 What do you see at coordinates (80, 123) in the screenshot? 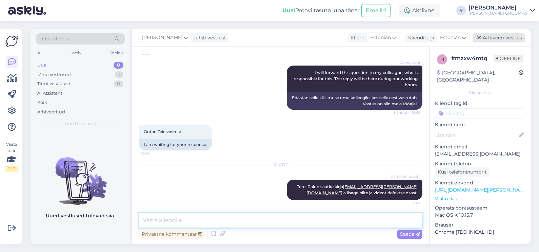
I see `span: Uued vestlused` at bounding box center [80, 123].